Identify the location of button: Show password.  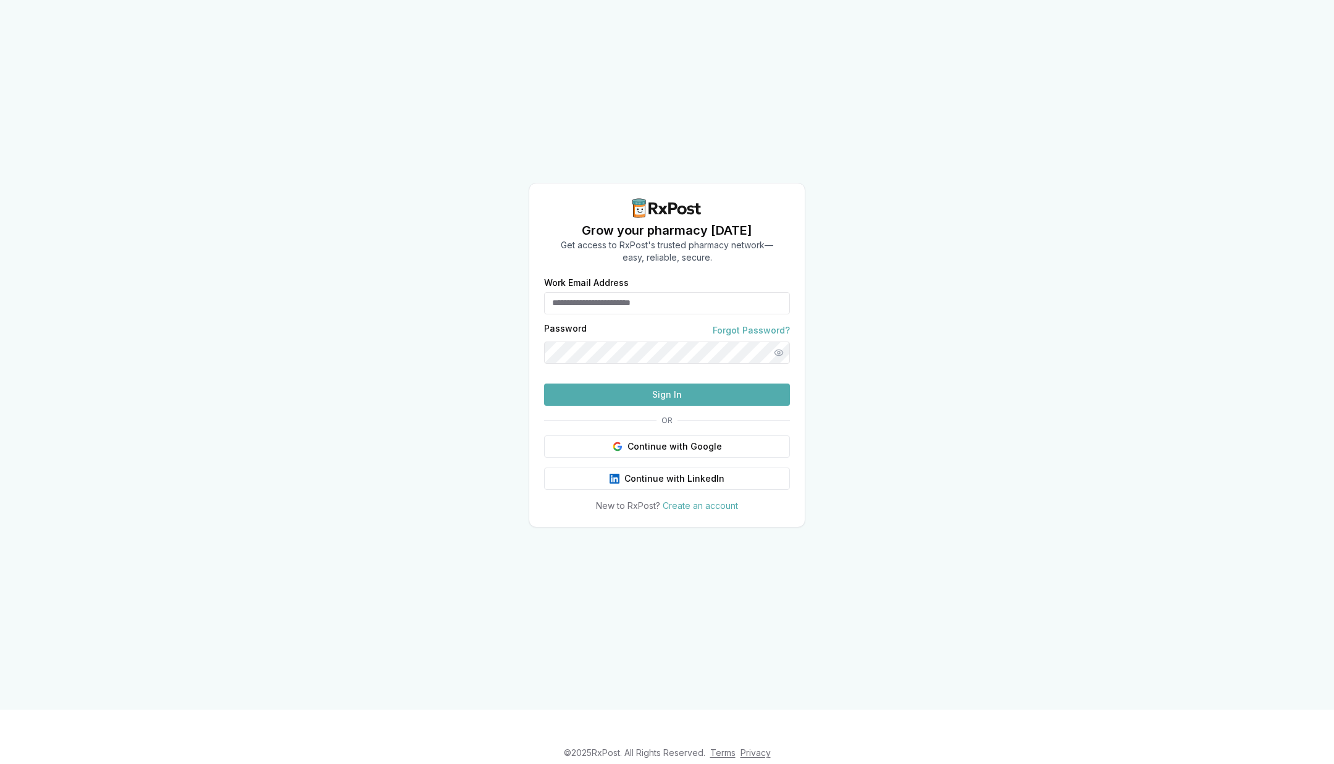
(779, 353).